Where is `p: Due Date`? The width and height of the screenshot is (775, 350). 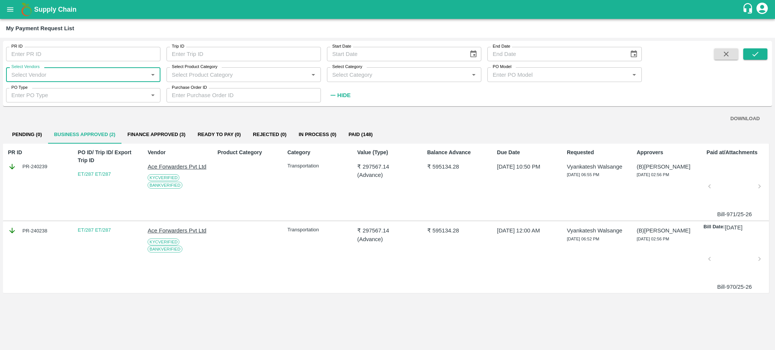
p: Due Date is located at coordinates (527, 152).